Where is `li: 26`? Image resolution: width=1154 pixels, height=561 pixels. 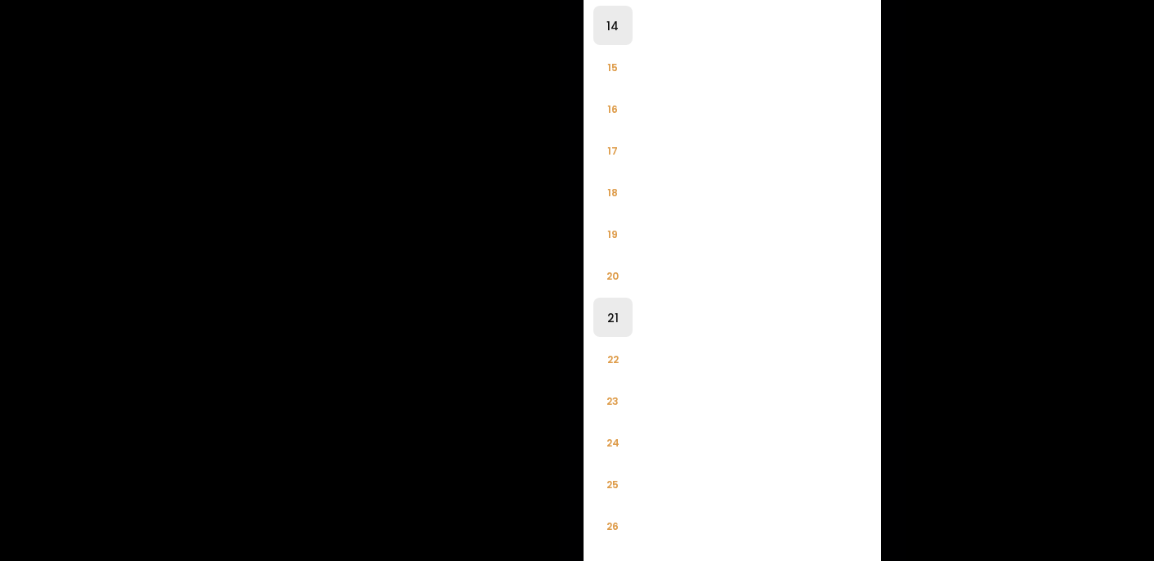 li: 26 is located at coordinates (613, 526).